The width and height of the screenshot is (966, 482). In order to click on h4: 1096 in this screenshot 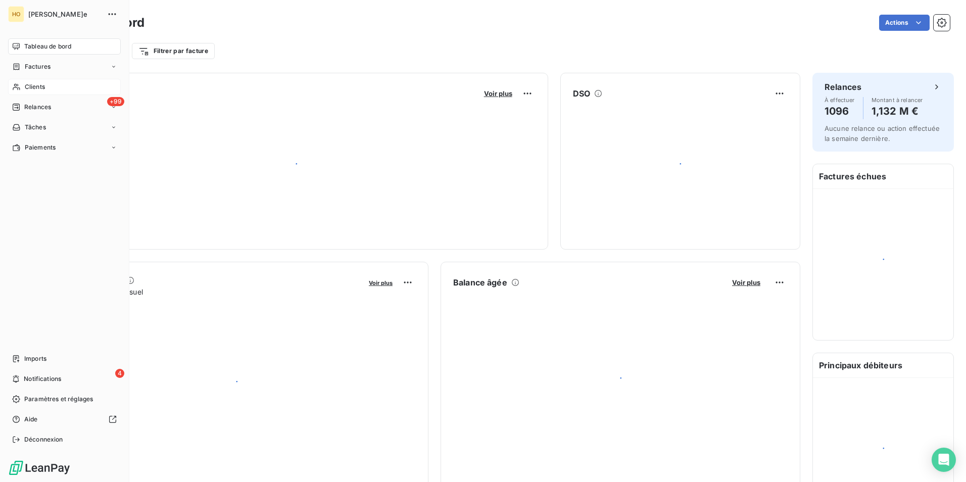, I will do `click(840, 111)`.